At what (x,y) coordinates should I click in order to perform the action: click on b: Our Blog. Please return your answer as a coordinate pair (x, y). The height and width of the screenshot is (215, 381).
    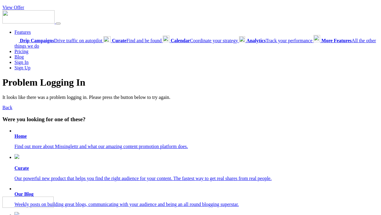
    Looking at the image, I should click on (24, 194).